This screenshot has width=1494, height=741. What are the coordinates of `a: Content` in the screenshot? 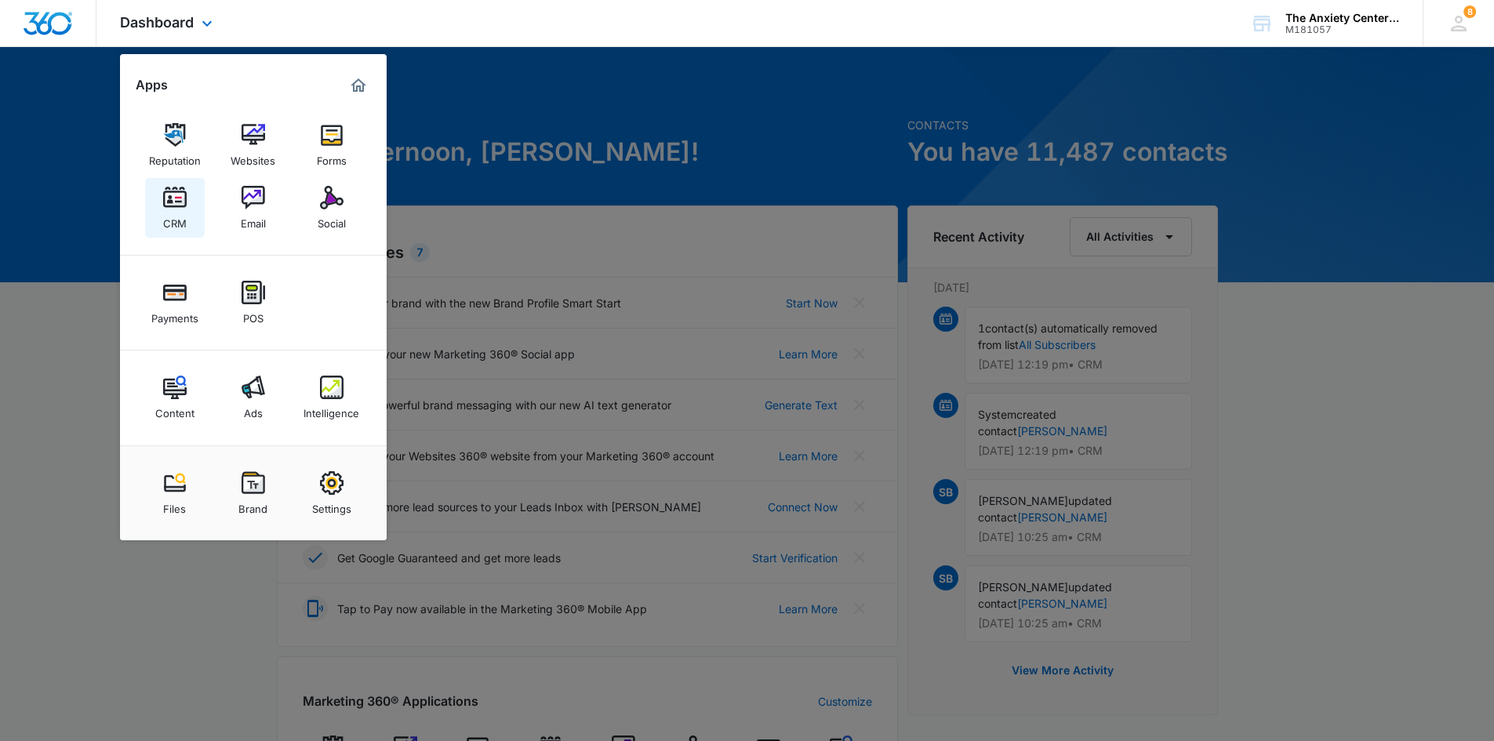 It's located at (175, 397).